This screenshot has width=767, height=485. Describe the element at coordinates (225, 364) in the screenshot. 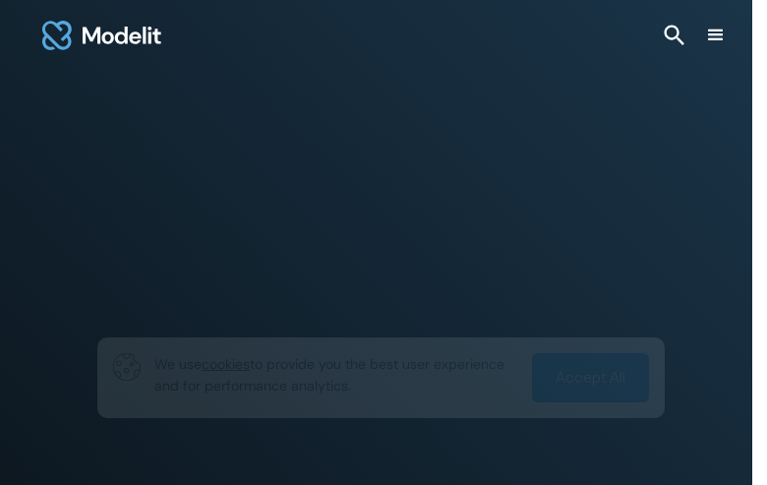

I see `span: cookies` at that location.